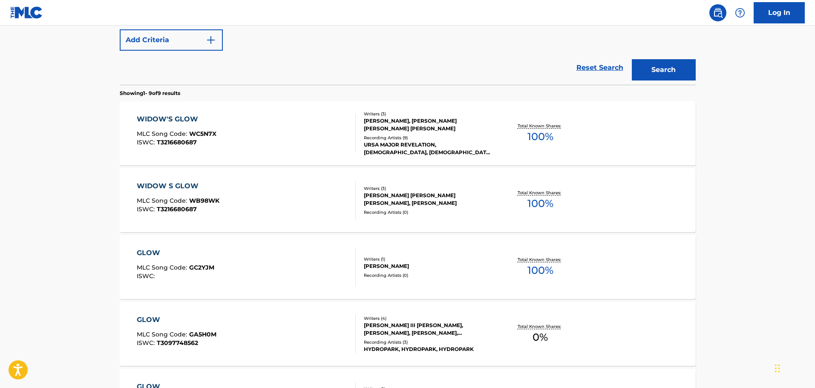 The width and height of the screenshot is (815, 388). I want to click on div: Writers ( 4 ), so click(428, 318).